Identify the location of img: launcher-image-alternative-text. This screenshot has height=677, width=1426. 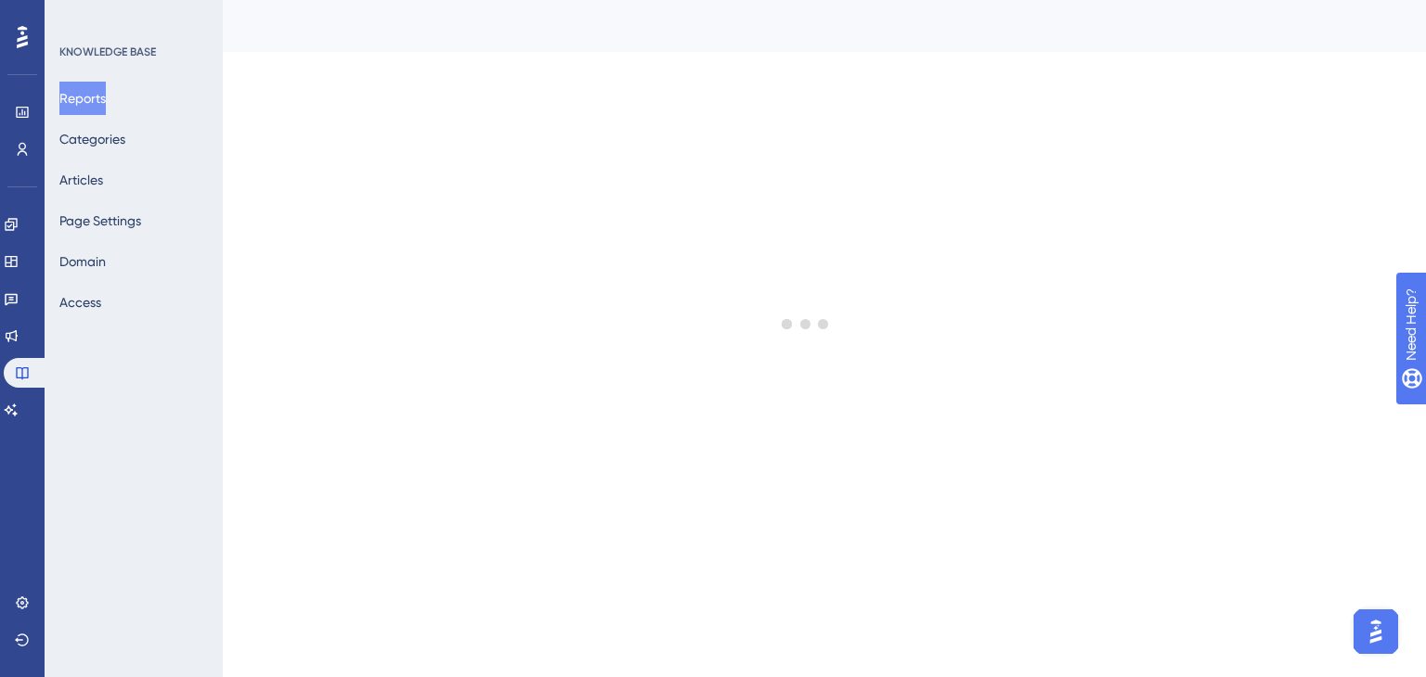
(28, 28).